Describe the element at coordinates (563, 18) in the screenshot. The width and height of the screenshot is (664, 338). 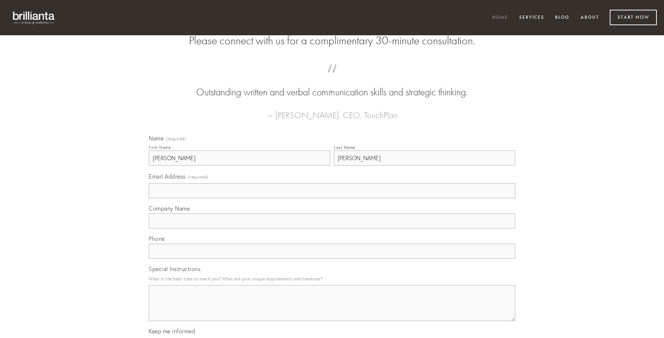
I see `a: Blog` at that location.